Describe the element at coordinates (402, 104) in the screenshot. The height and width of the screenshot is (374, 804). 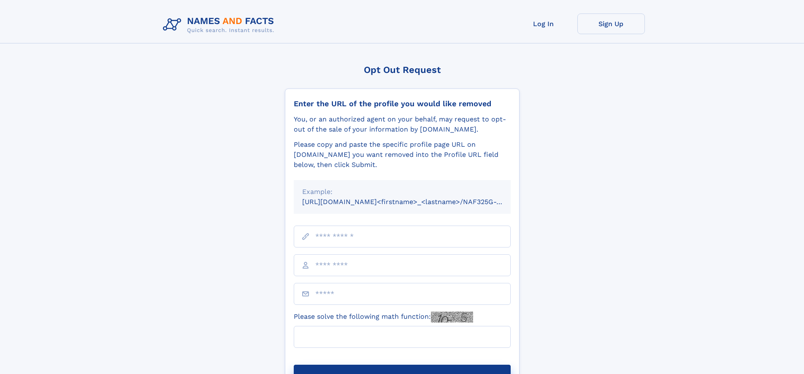
I see `div: Enter the URL of the profile you would like removed` at that location.